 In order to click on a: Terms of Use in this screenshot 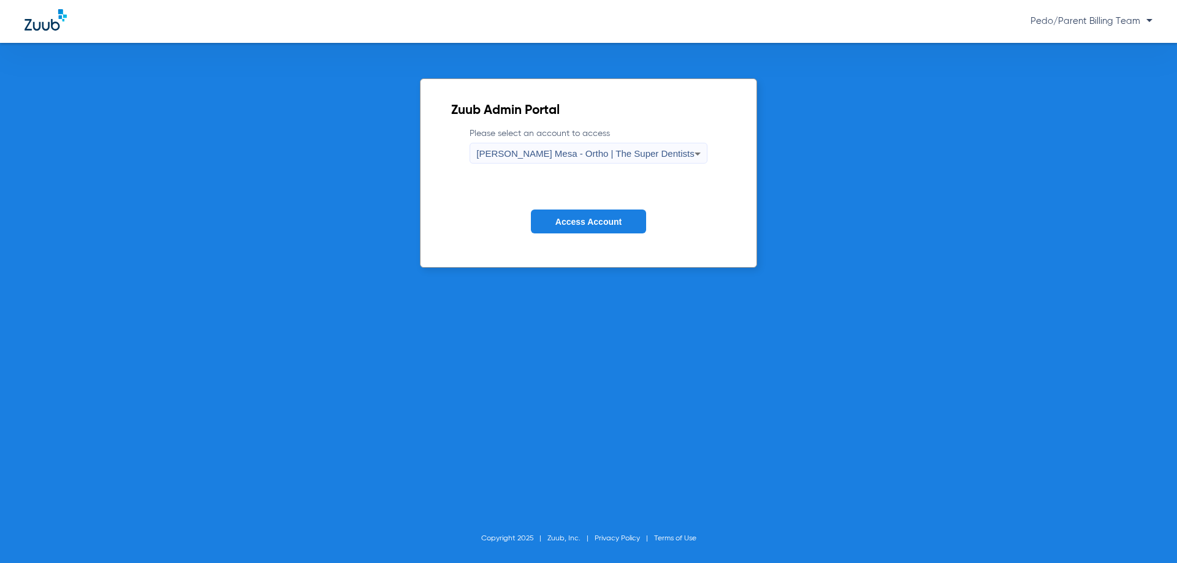, I will do `click(675, 539)`.